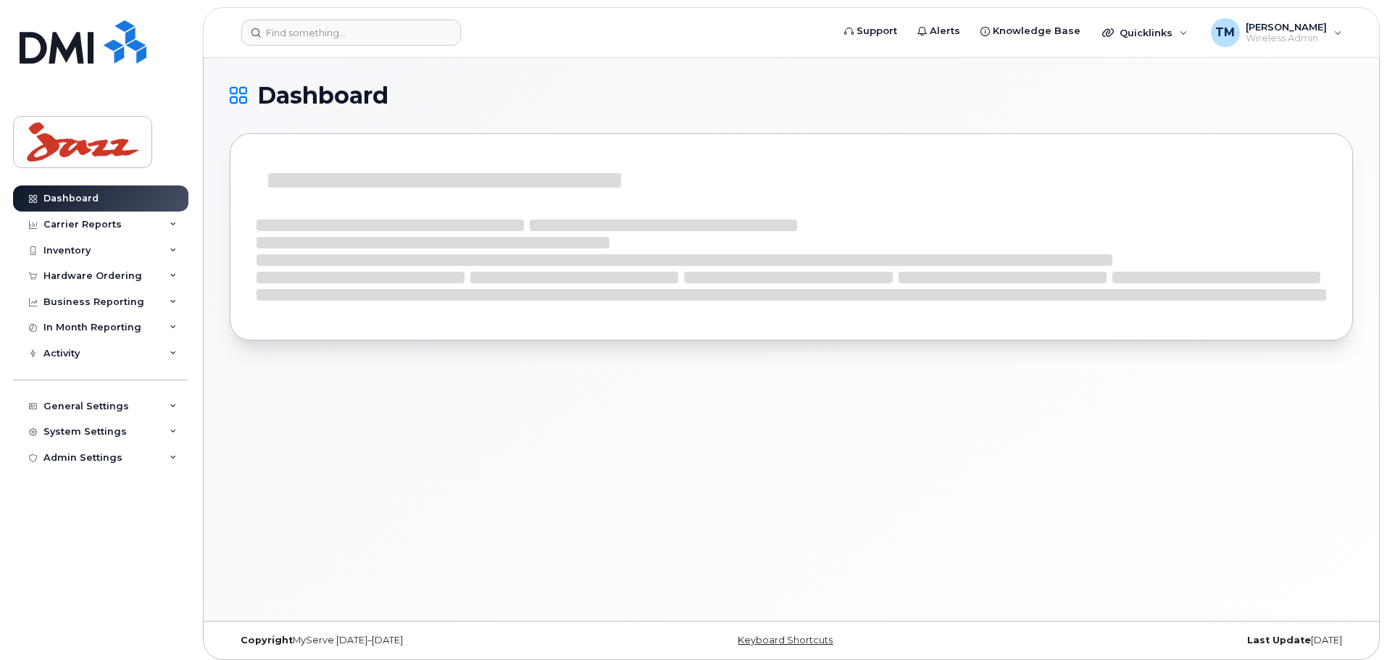 The image size is (1387, 660). I want to click on a: Keyboard Shortcuts, so click(785, 640).